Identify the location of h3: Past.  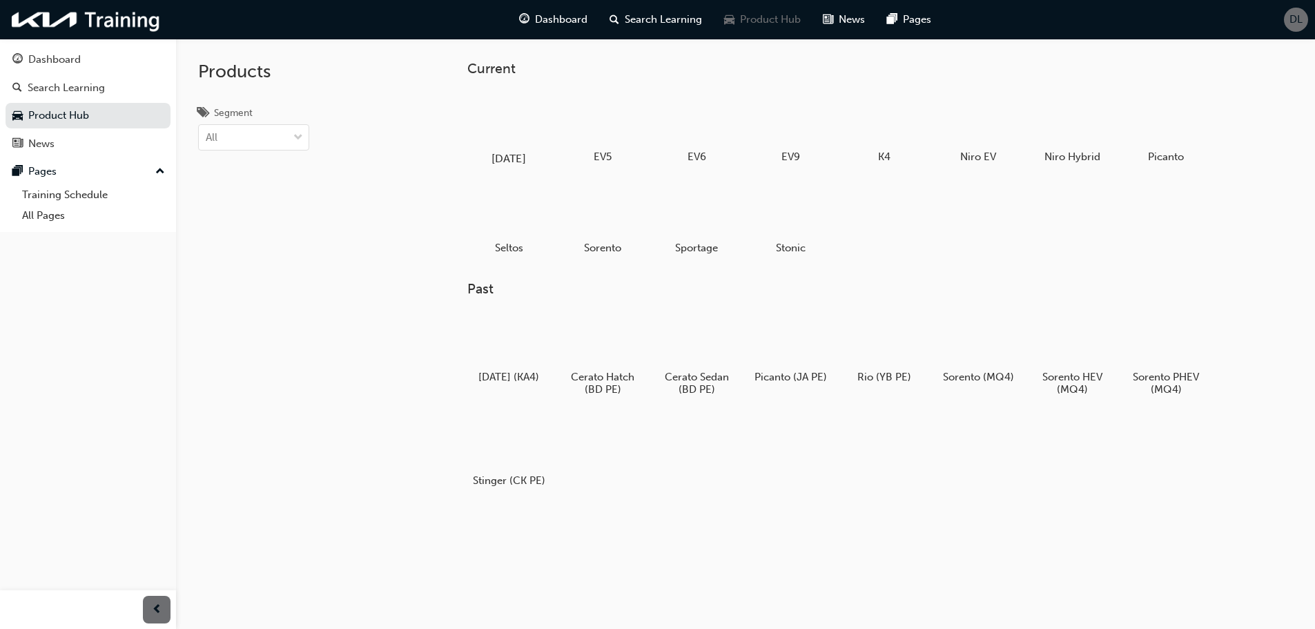
(859, 289).